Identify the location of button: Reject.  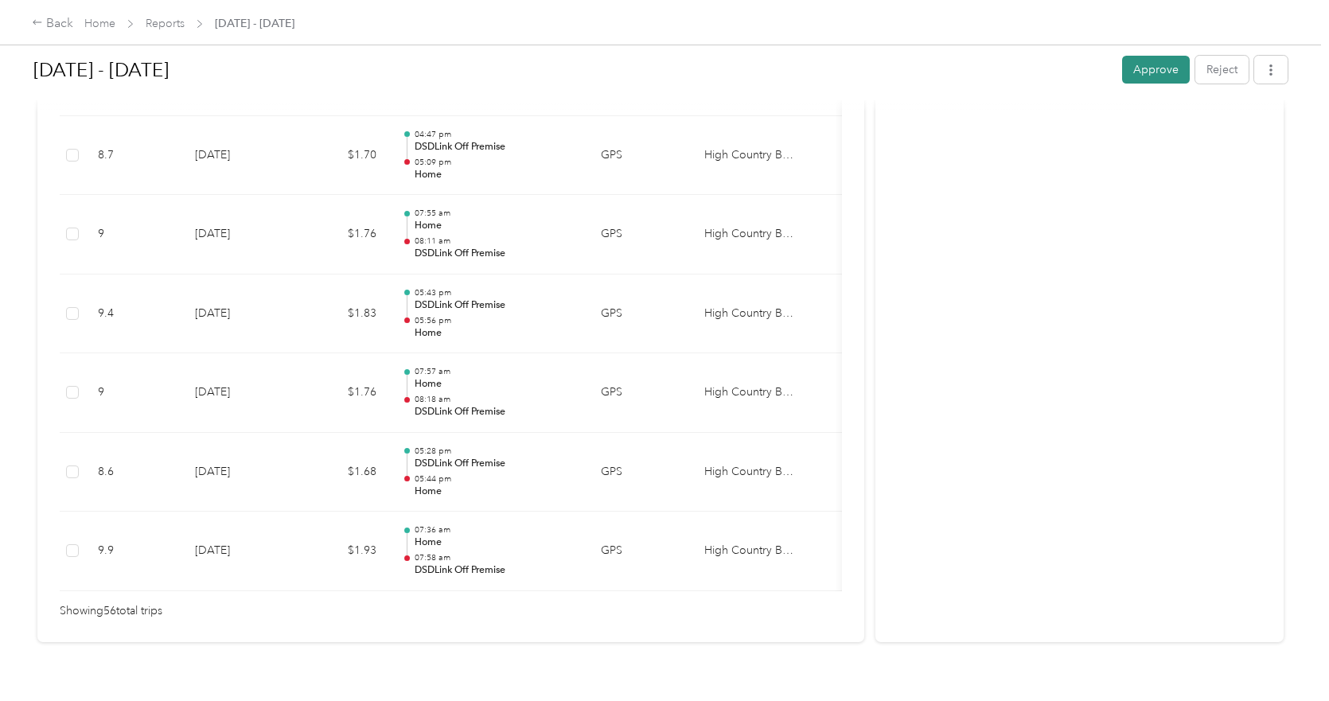
(1221, 69).